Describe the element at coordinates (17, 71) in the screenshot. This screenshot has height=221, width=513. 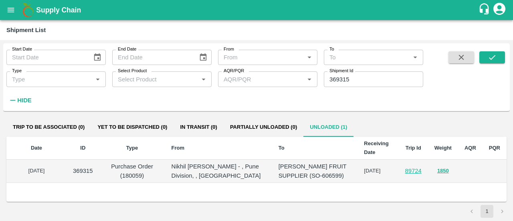
I see `label: Type` at that location.